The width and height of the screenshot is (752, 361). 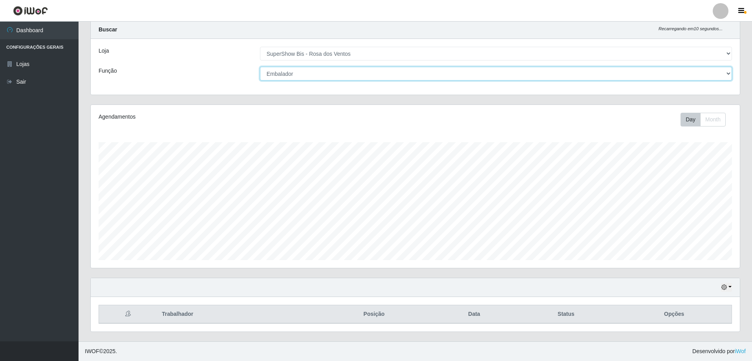 What do you see at coordinates (236, 314) in the screenshot?
I see `th: Trabalhador` at bounding box center [236, 314].